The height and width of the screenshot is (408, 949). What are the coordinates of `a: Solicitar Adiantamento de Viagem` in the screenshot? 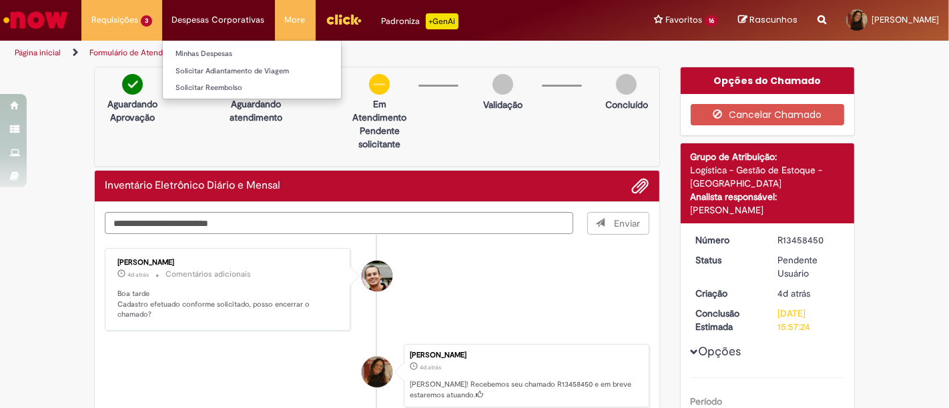 It's located at (251, 71).